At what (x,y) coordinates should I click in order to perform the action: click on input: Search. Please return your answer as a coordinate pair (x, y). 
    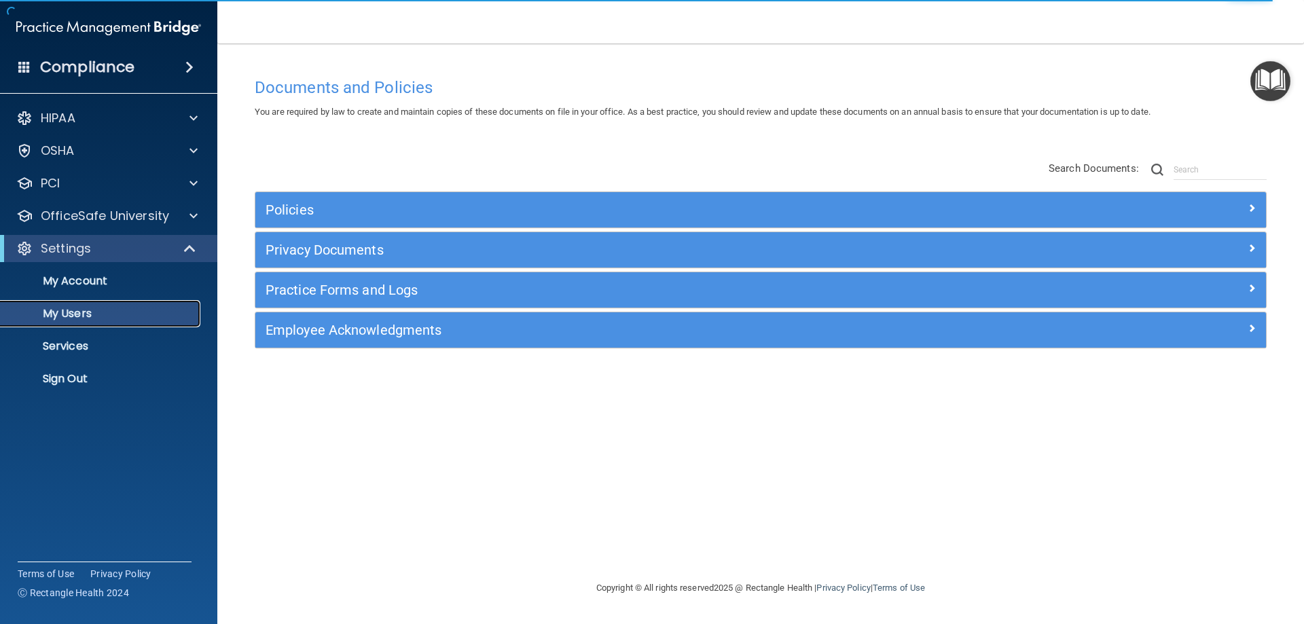
    Looking at the image, I should click on (1219, 170).